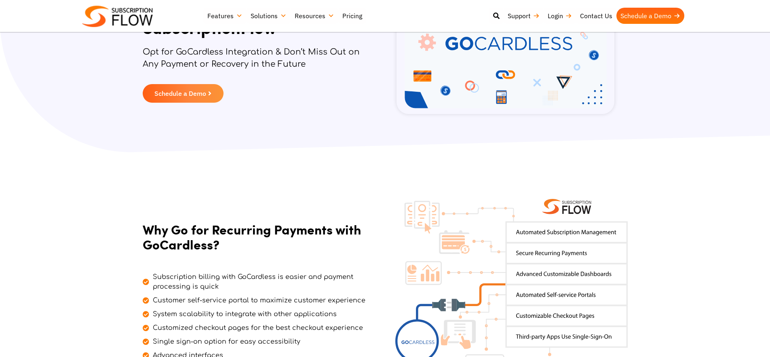 This screenshot has height=357, width=770. What do you see at coordinates (259, 237) in the screenshot?
I see `h2: Why Go for Recurring Payments with GoCardless?` at bounding box center [259, 237].